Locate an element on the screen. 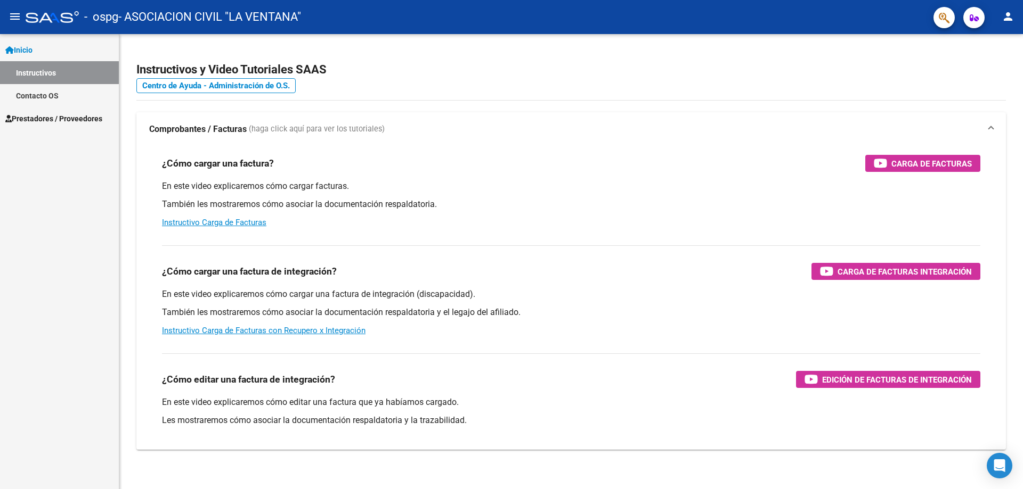 The width and height of the screenshot is (1023, 489). span: Carga de Facturas is located at coordinates (931, 164).